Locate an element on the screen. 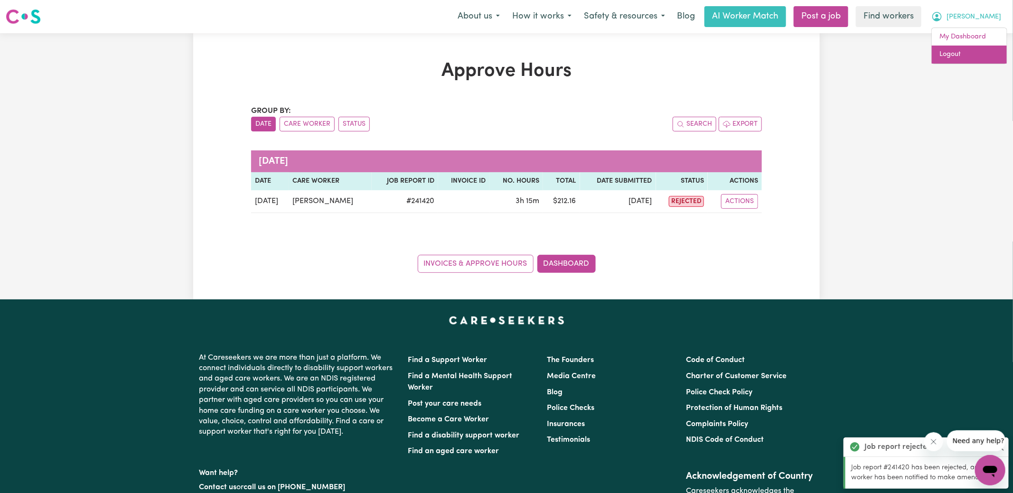 The height and width of the screenshot is (493, 1013). a: Insurances is located at coordinates (566, 424).